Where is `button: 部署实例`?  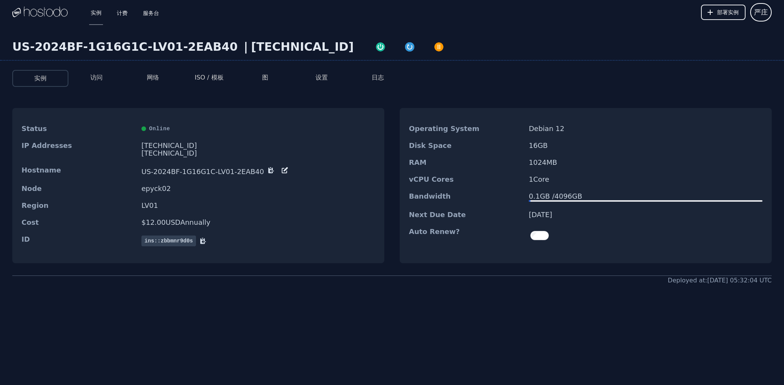
button: 部署实例 is located at coordinates (723, 12).